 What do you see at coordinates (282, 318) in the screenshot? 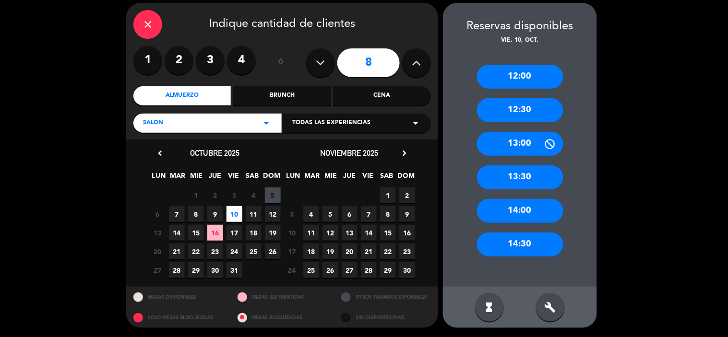
I see `div: MESAS BLOQUEADAS` at bounding box center [282, 318].